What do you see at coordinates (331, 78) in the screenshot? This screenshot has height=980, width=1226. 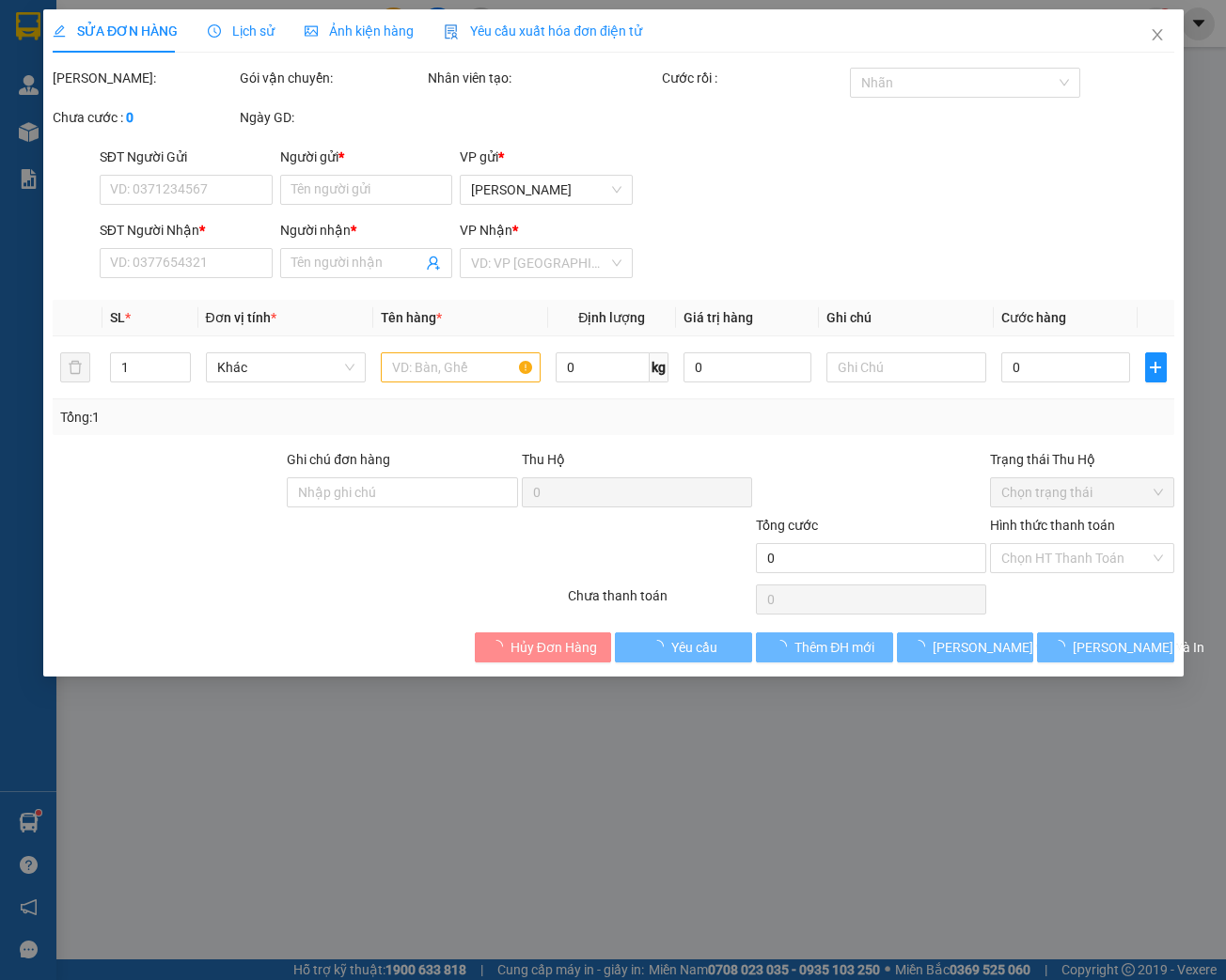 I see `div: Gói vận chuyển:` at bounding box center [331, 78].